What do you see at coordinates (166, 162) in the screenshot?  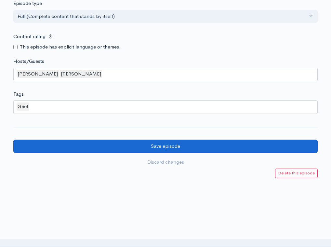 I see `a: Discard changes` at bounding box center [166, 162].